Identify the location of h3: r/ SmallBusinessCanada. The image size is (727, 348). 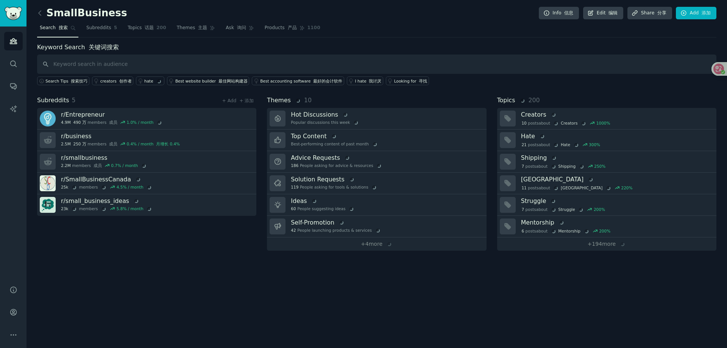
(107, 179).